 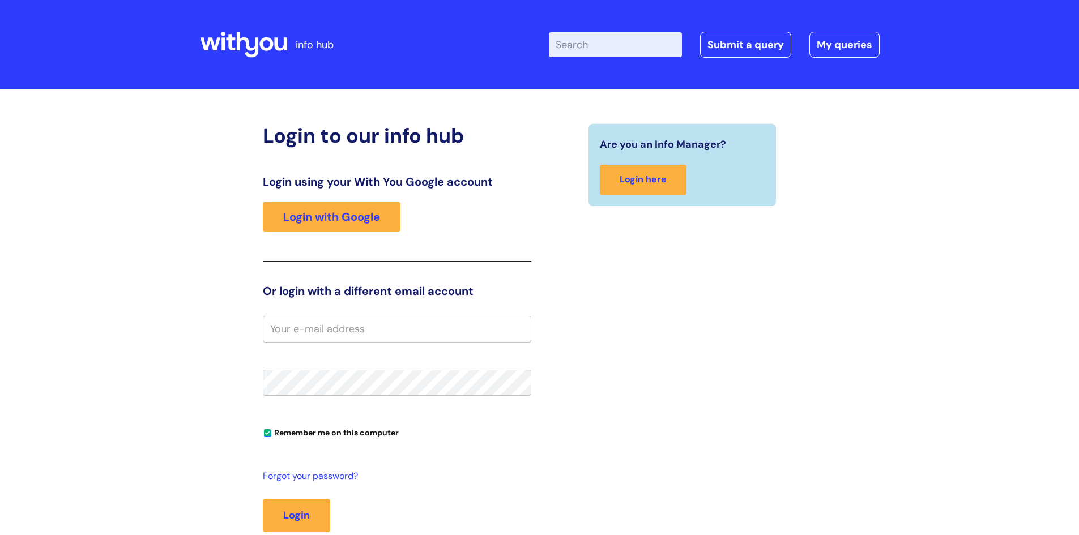 I want to click on div: You can uncheck this option if you're logging in from a shared device, so click(x=397, y=432).